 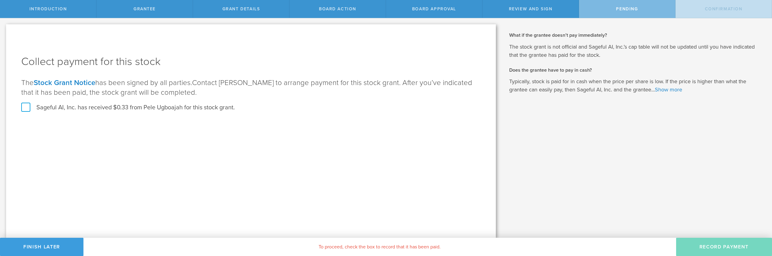 I want to click on span: Grant Details, so click(x=241, y=9).